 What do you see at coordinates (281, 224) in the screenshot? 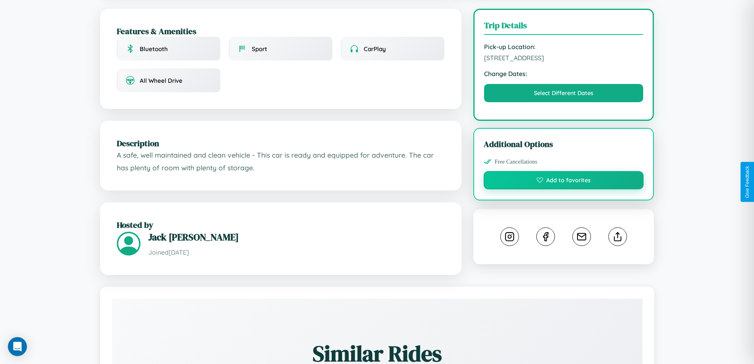
I see `h2: Hosted by` at bounding box center [281, 224].